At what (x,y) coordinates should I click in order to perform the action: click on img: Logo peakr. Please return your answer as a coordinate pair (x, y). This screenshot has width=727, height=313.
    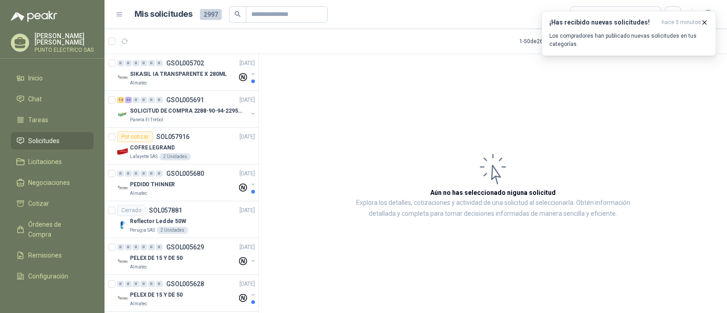
    Looking at the image, I should click on (34, 16).